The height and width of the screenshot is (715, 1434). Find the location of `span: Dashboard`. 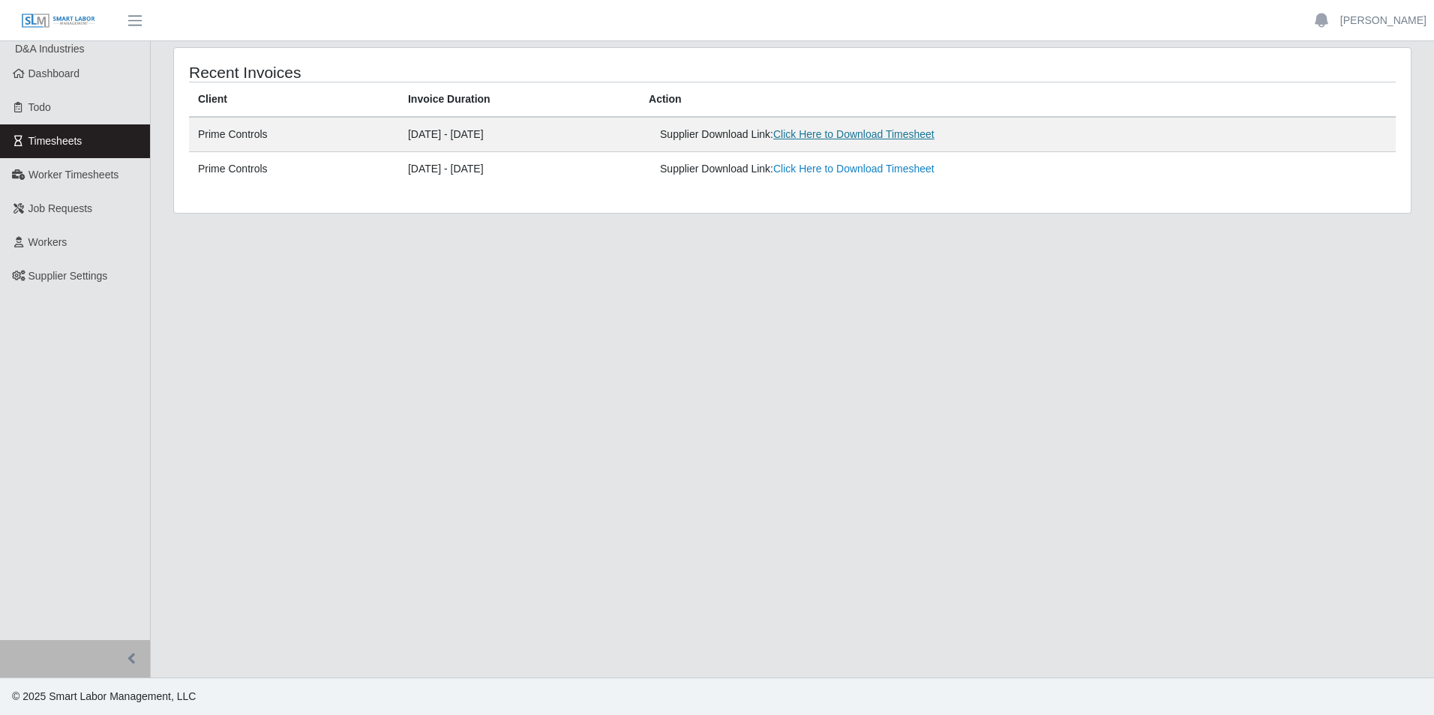

span: Dashboard is located at coordinates (54, 73).